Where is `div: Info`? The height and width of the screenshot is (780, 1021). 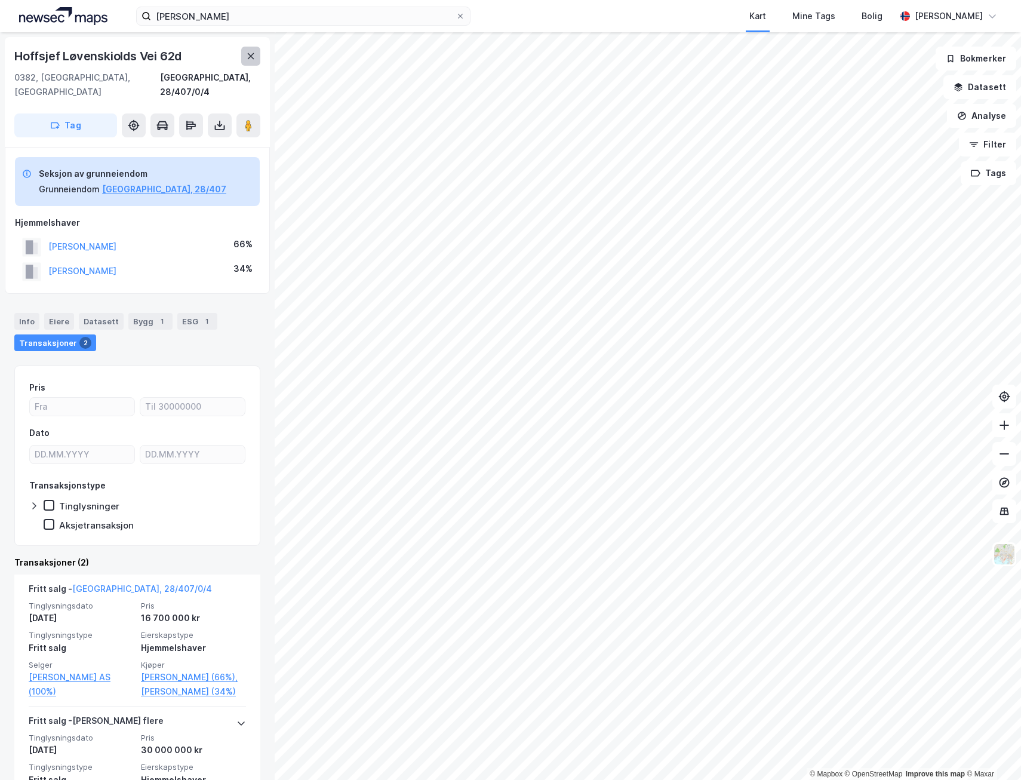 div: Info is located at coordinates (27, 321).